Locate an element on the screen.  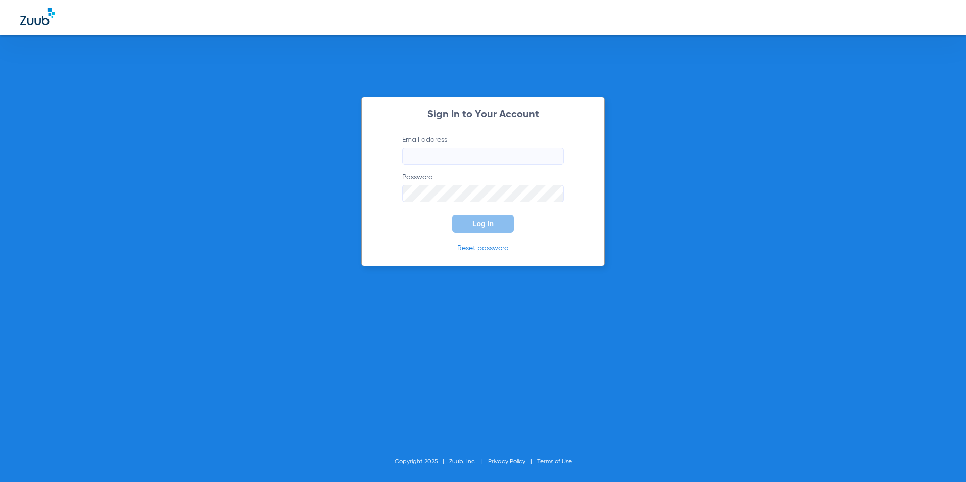
label: Email address is located at coordinates (483, 150).